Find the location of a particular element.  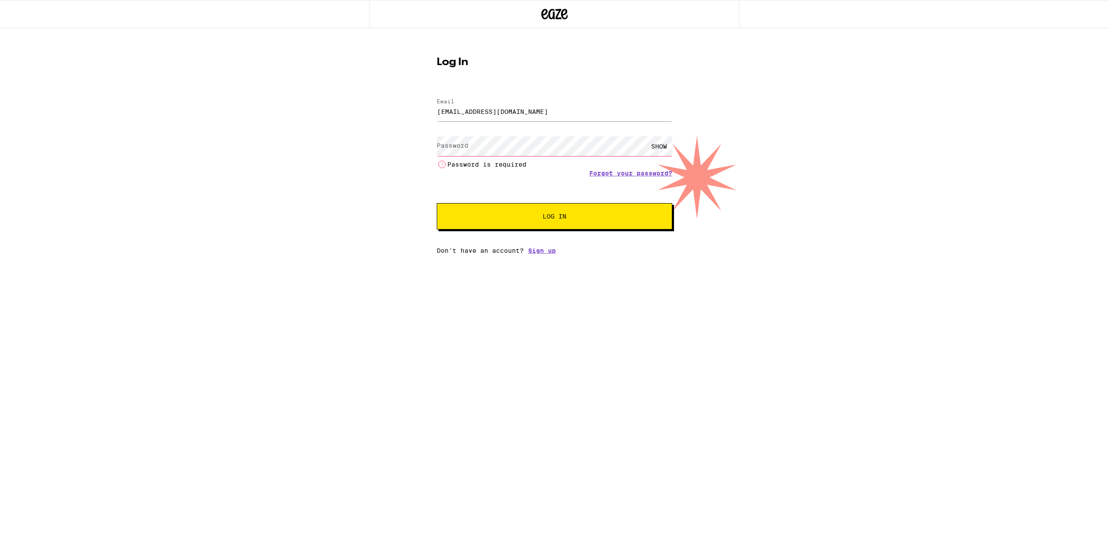

span: Log In is located at coordinates (555, 216).